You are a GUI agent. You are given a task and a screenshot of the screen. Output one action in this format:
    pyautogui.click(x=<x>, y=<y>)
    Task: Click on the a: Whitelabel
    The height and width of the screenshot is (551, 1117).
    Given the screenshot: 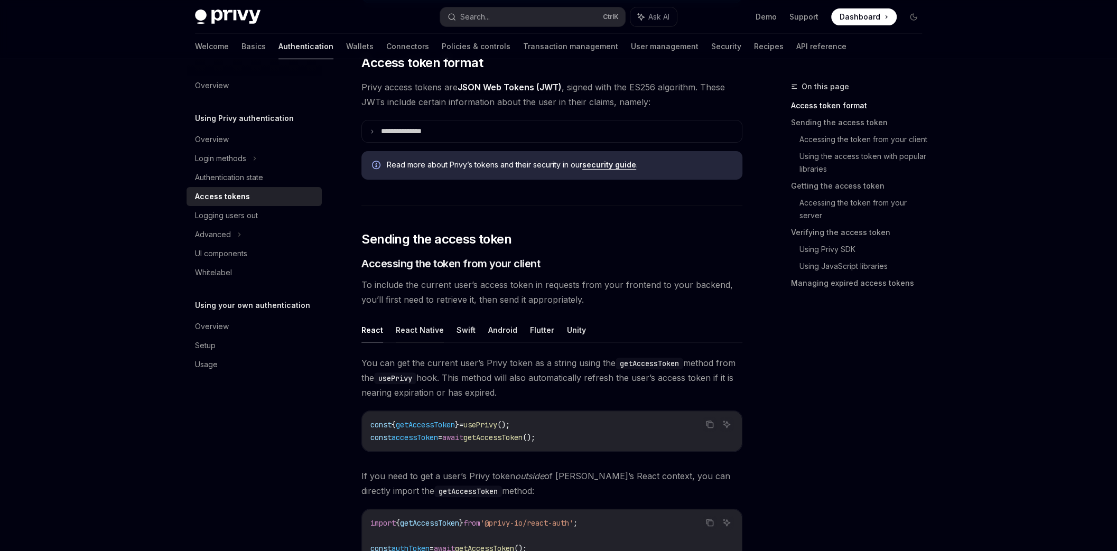 What is the action you would take?
    pyautogui.click(x=254, y=273)
    